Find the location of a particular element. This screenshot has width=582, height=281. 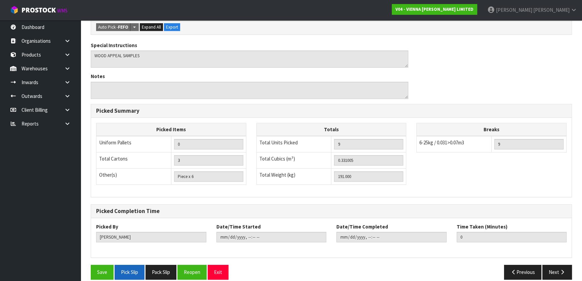

td: Total Weight (kg) is located at coordinates (294, 176).